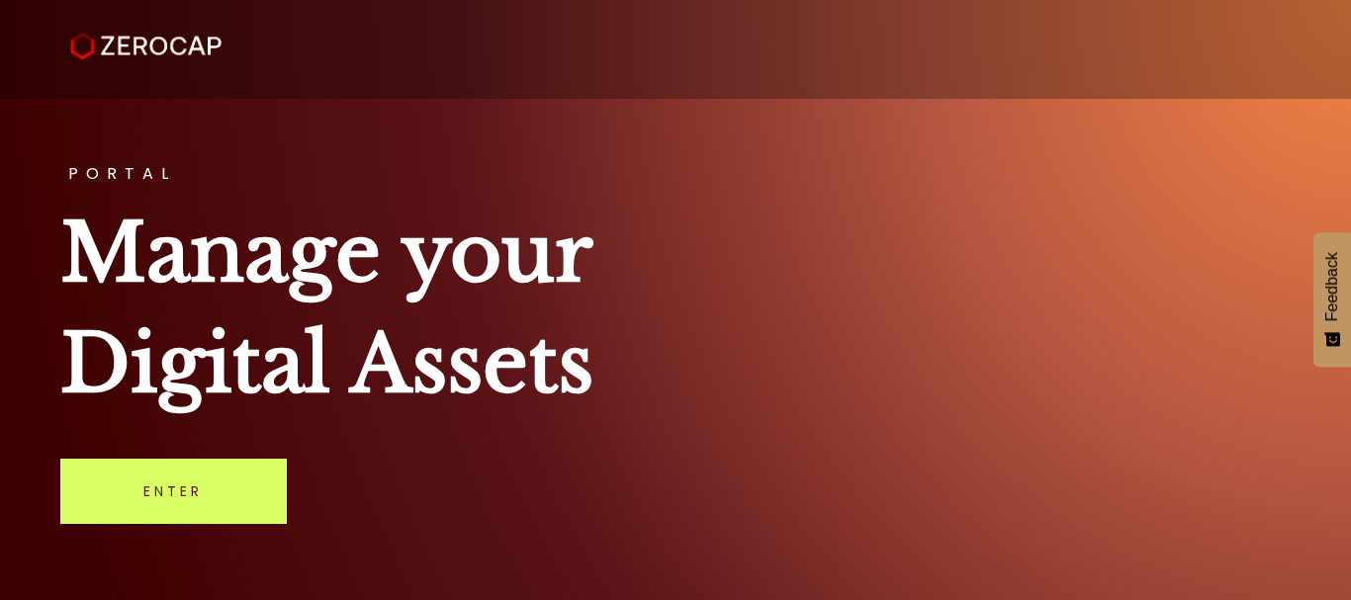 The width and height of the screenshot is (1351, 600). Describe the element at coordinates (1332, 300) in the screenshot. I see `button: Feedback - Show survey` at that location.